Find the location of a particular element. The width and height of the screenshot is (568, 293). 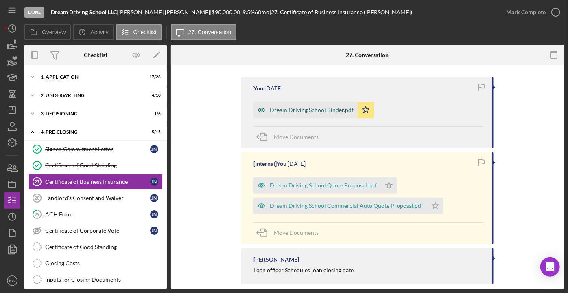

div: You is located at coordinates (258, 88).